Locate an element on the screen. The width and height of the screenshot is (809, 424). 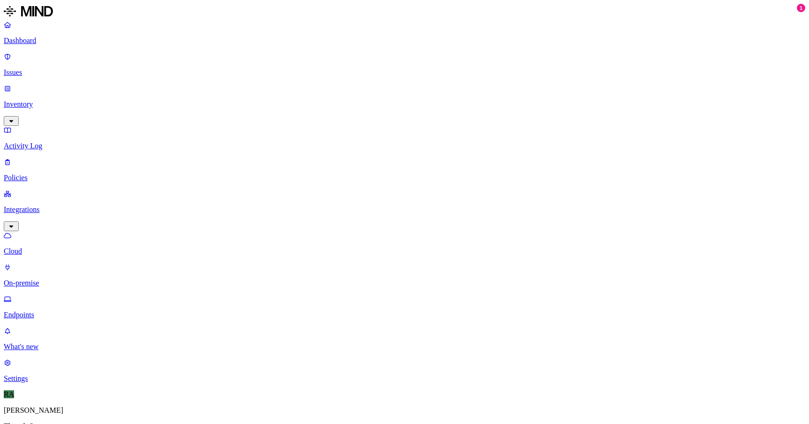
p: Dashboard is located at coordinates (405, 41).